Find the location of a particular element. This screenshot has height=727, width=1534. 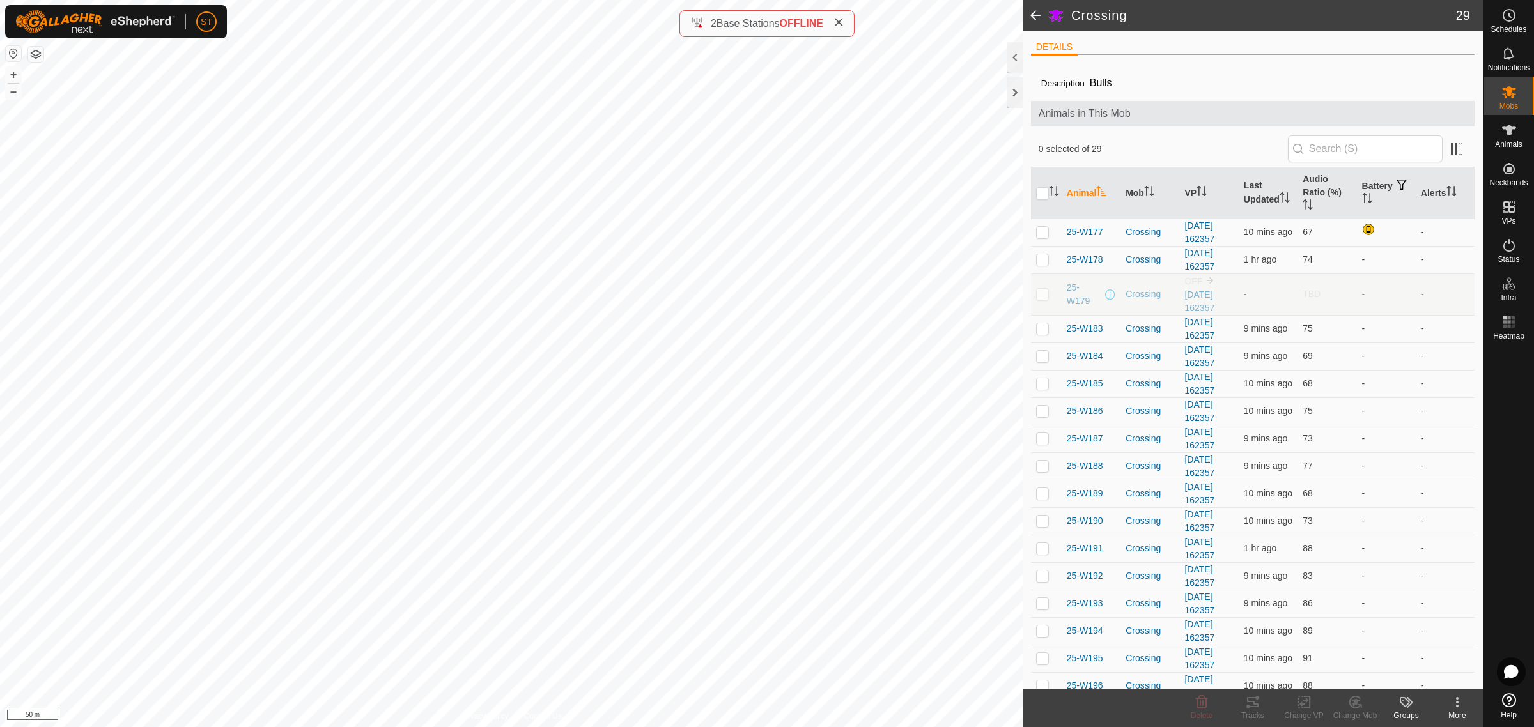

span: 69 is located at coordinates (1307, 356).